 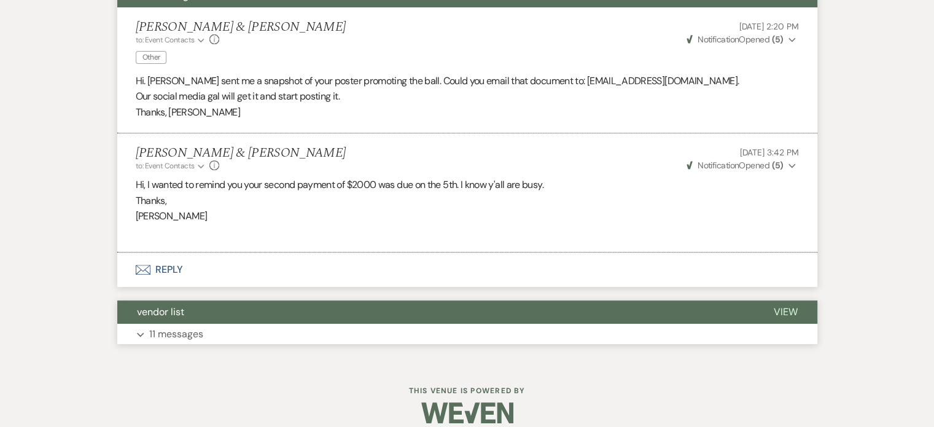 I want to click on p: Our social media gal will get it and start posting it., so click(x=467, y=96).